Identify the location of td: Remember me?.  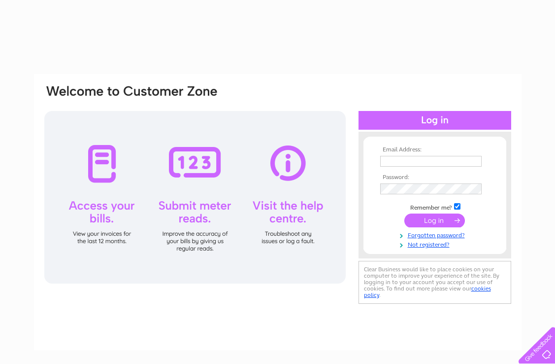
(435, 206).